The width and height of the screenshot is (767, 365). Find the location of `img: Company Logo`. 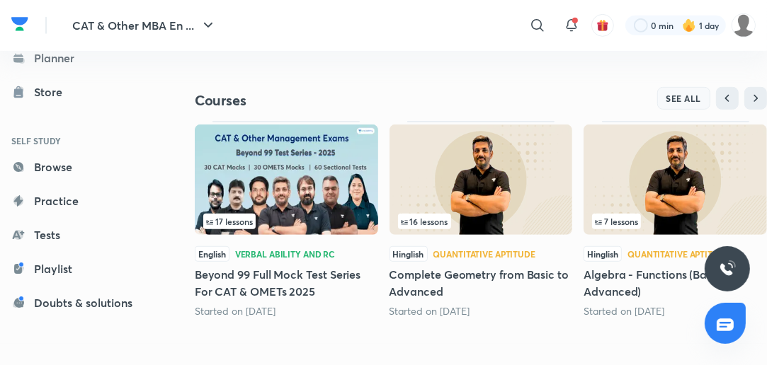

img: Company Logo is located at coordinates (20, 24).